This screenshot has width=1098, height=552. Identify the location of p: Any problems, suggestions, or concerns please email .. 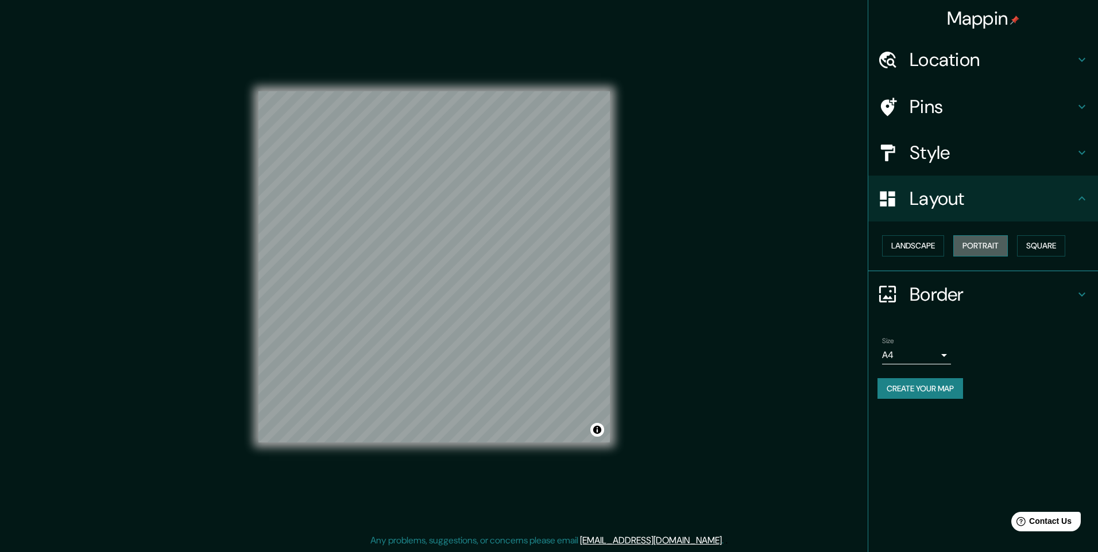
(547, 541).